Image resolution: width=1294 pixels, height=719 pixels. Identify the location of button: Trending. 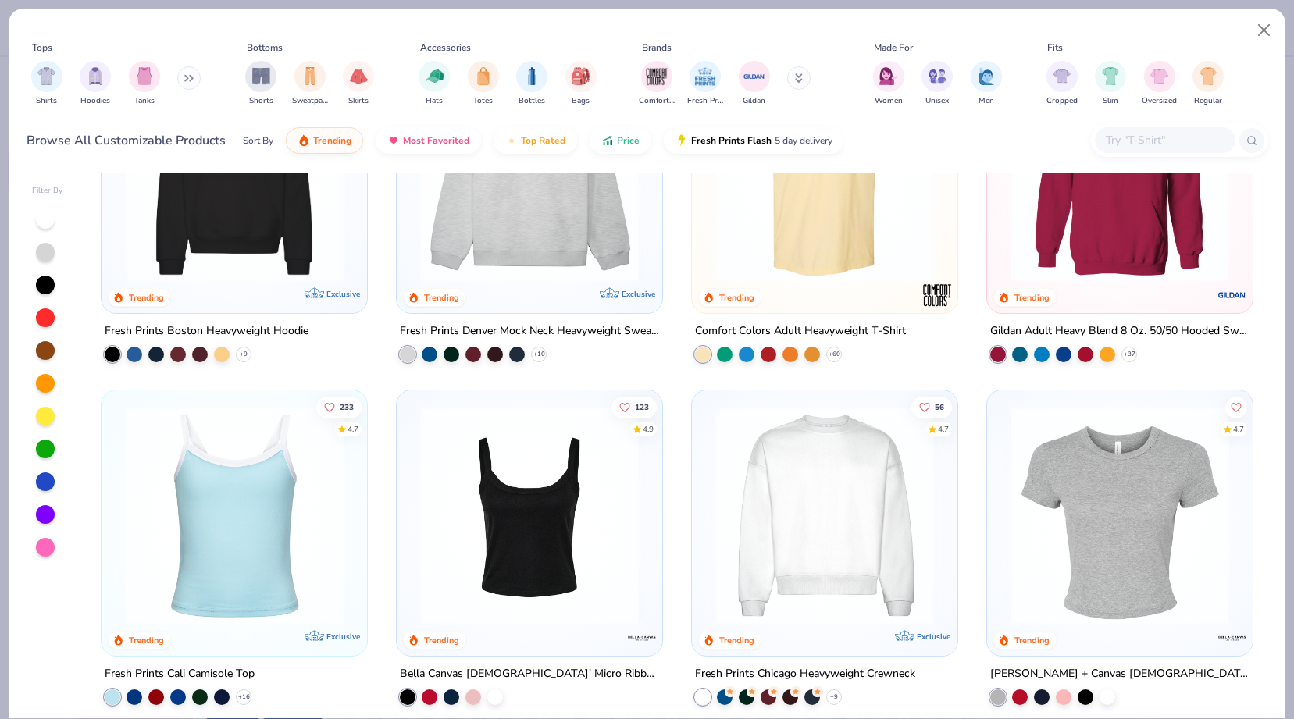
(324, 141).